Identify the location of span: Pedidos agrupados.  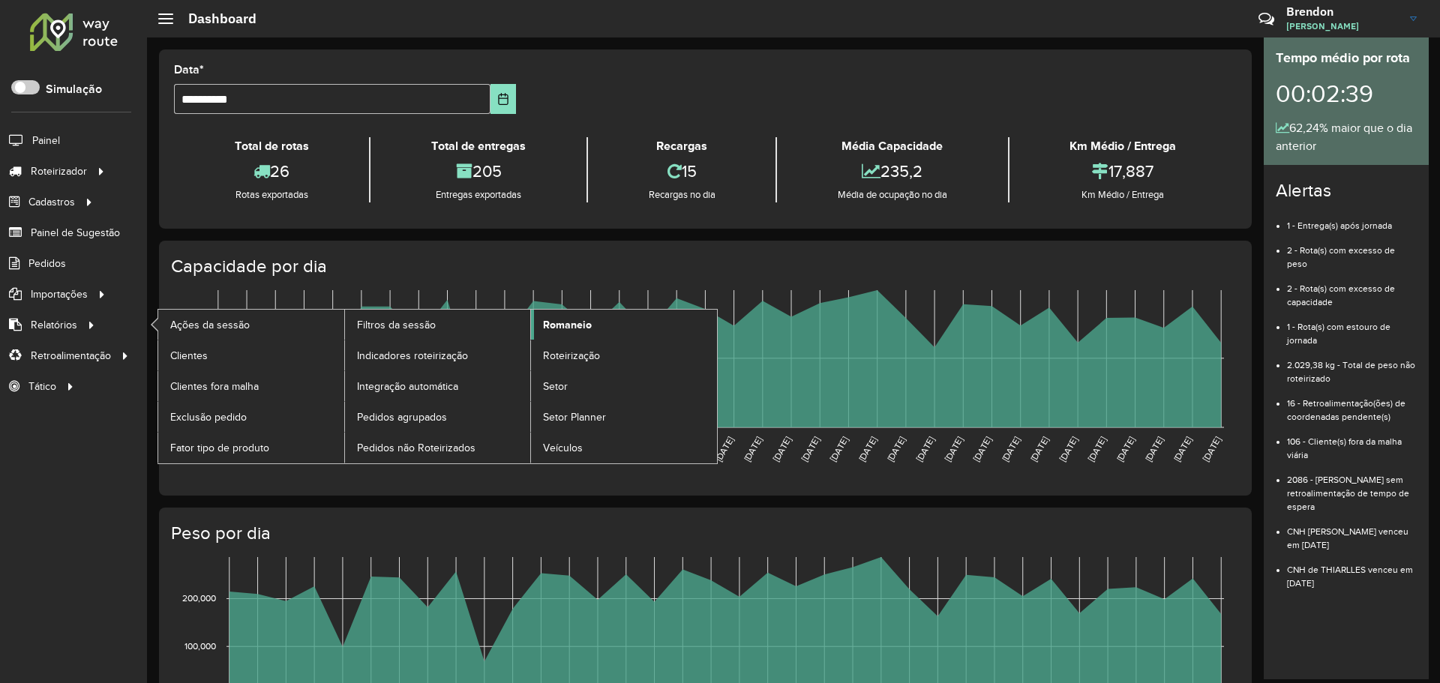
(402, 417).